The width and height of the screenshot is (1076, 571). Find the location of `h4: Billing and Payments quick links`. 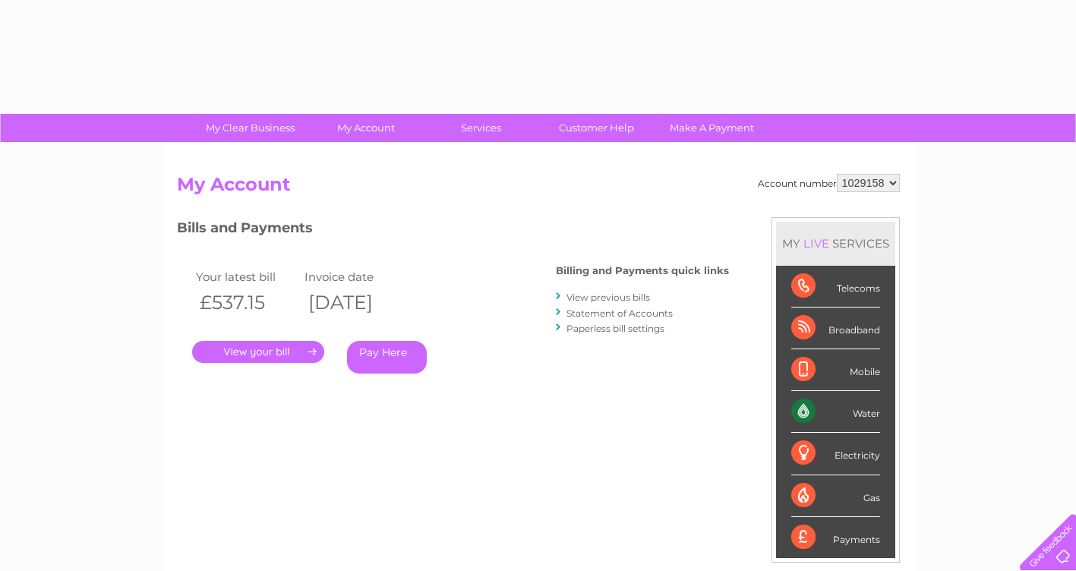

h4: Billing and Payments quick links is located at coordinates (643, 270).